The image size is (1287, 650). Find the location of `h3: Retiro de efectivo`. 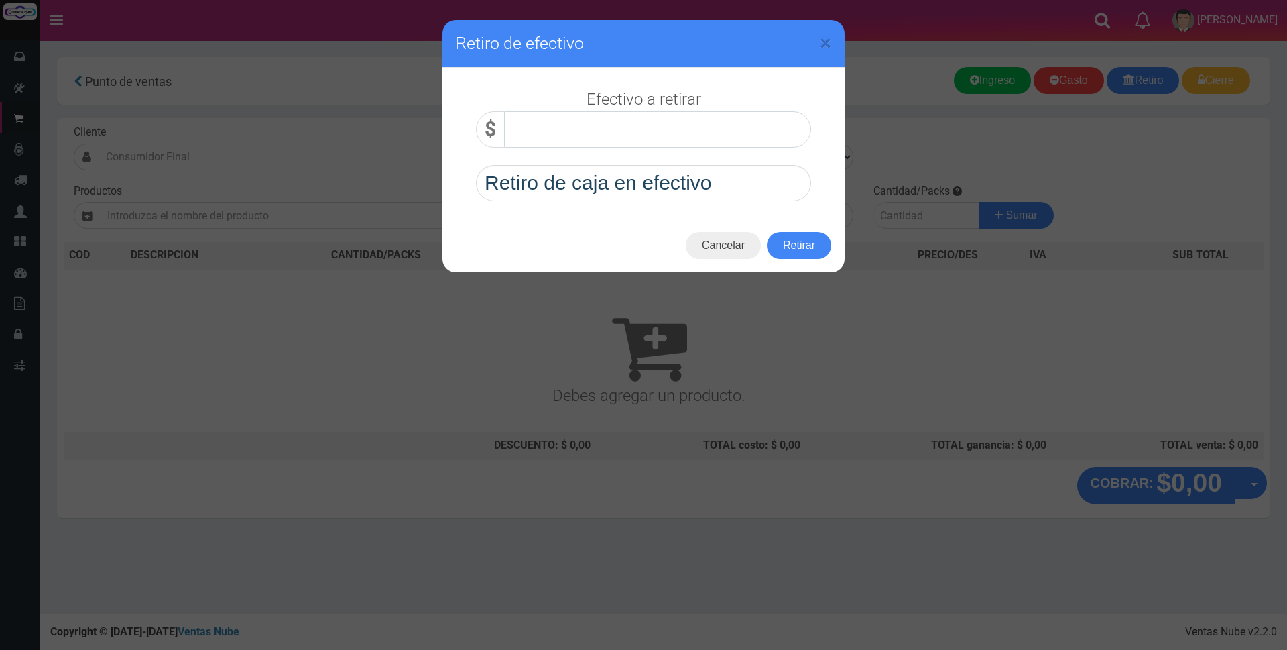

h3: Retiro de efectivo is located at coordinates (644, 44).